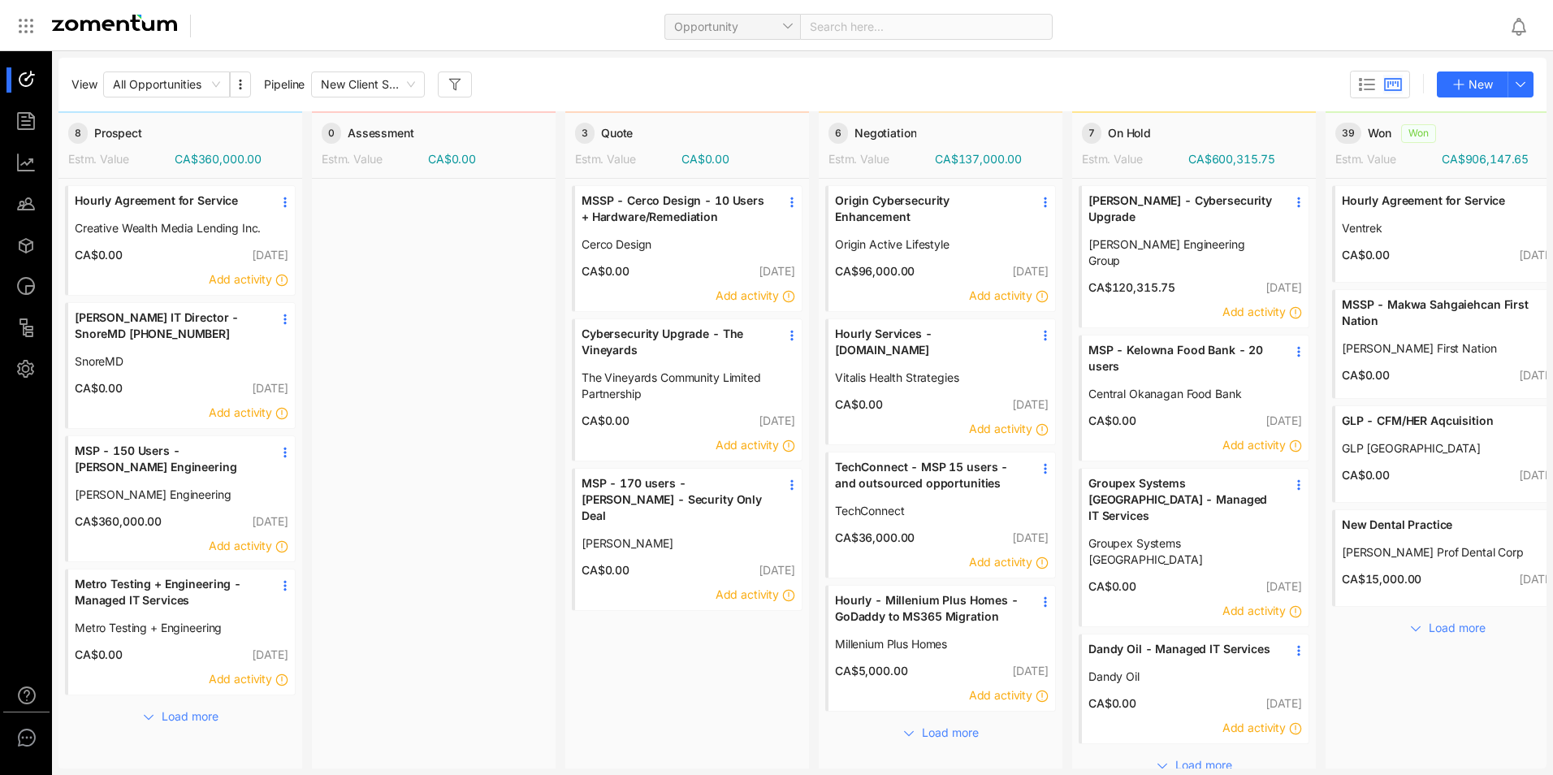  What do you see at coordinates (675, 244) in the screenshot?
I see `span: Cerco Design` at bounding box center [675, 244].